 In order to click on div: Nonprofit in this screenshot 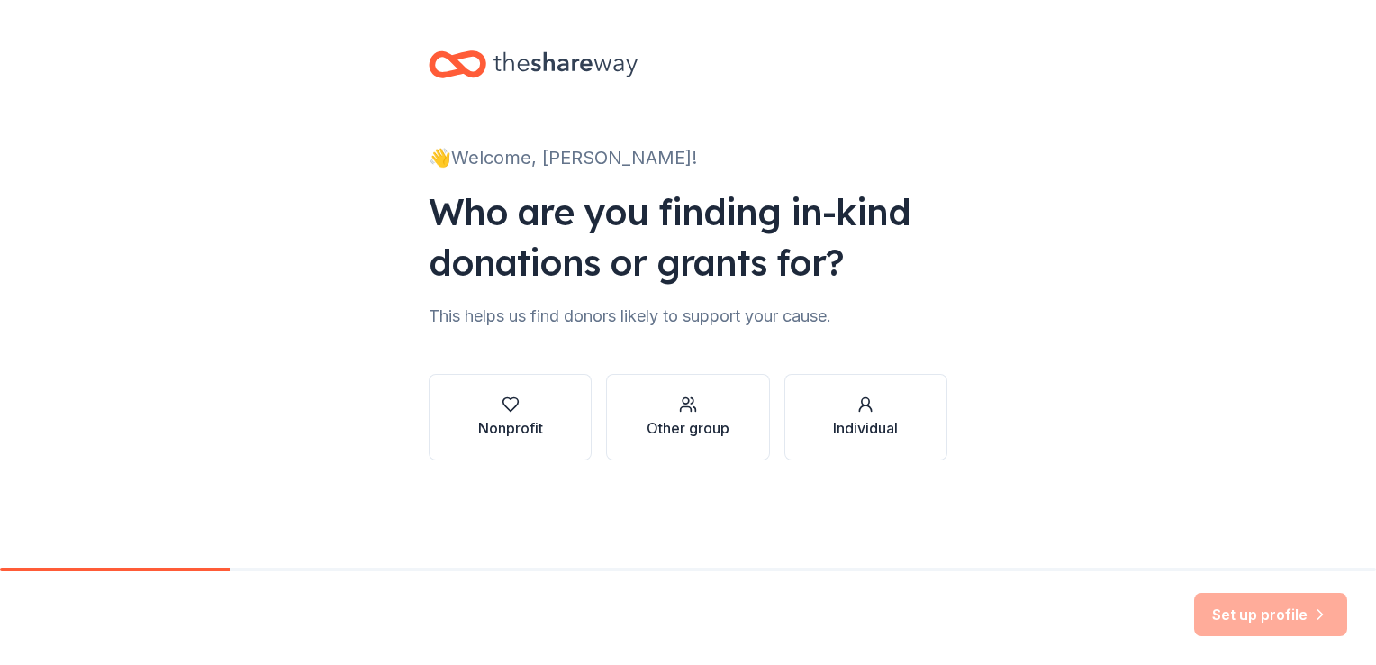, I will do `click(511, 428)`.